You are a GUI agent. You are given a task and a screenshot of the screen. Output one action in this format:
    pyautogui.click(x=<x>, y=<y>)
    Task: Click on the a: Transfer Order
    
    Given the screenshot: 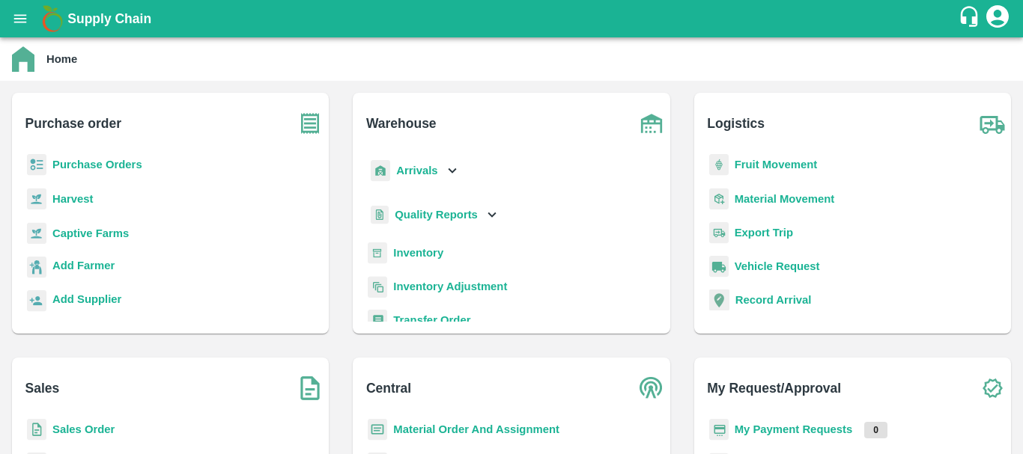 What is the action you would take?
    pyautogui.click(x=431, y=320)
    